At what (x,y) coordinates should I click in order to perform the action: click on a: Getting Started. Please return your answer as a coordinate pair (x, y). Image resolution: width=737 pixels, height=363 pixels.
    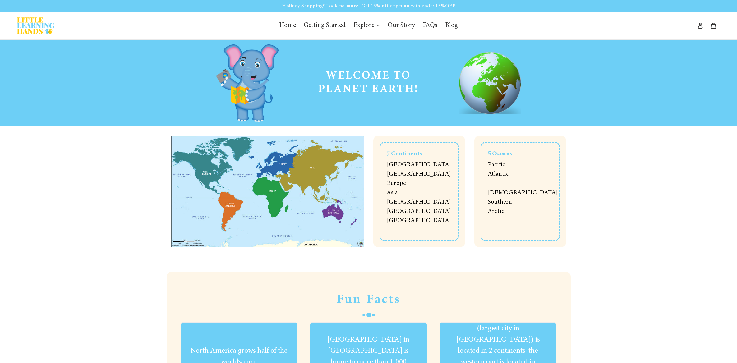
    Looking at the image, I should click on (325, 26).